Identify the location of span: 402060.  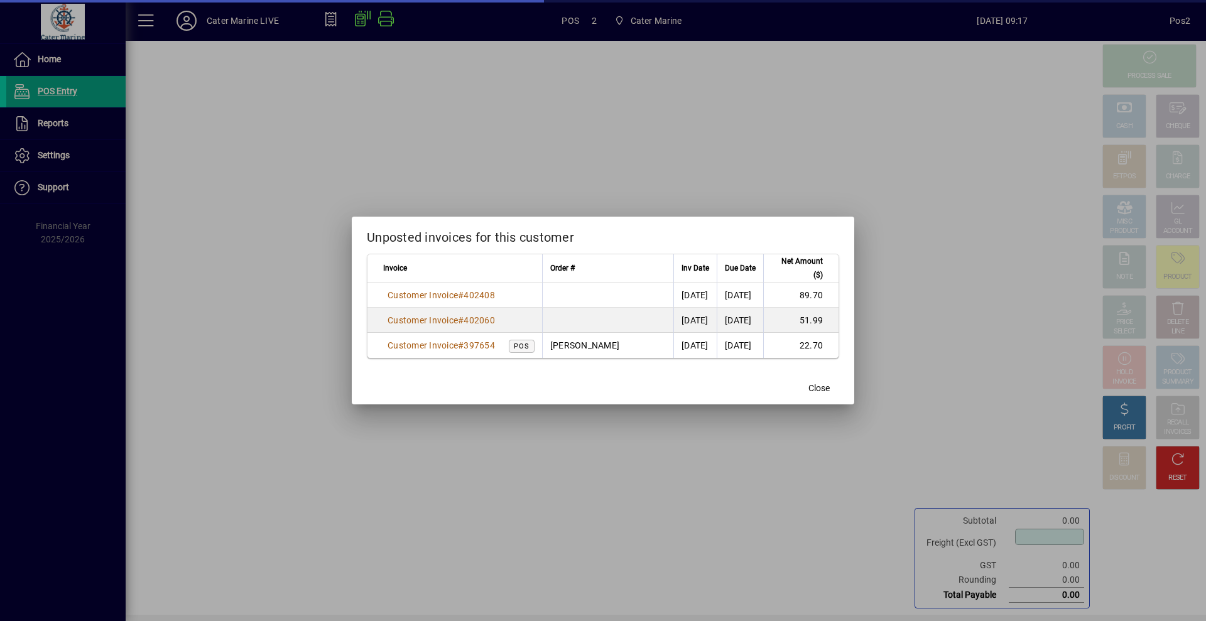
(479, 320).